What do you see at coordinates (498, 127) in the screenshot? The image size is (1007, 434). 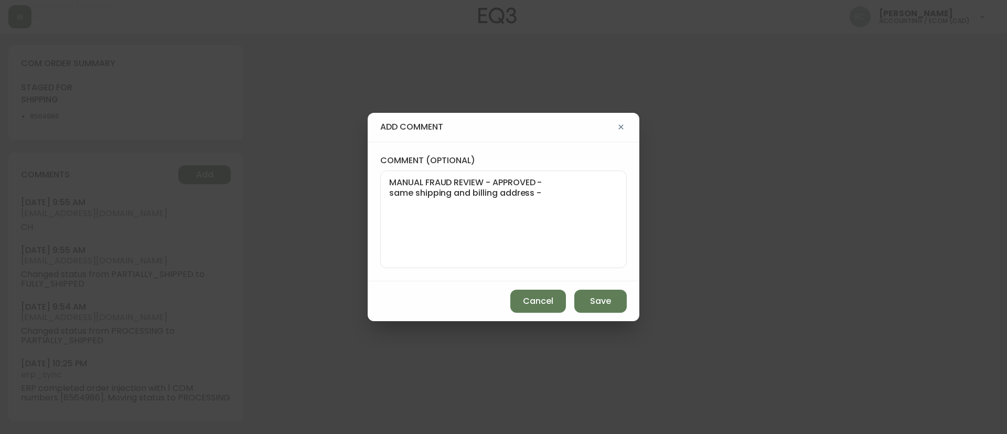 I see `h4: add comment` at bounding box center [498, 127].